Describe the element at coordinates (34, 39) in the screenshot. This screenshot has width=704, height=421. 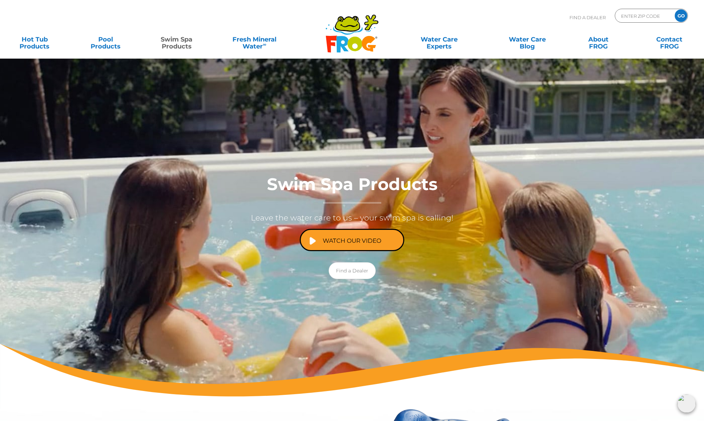
I see `a: Hot TubProducts` at that location.